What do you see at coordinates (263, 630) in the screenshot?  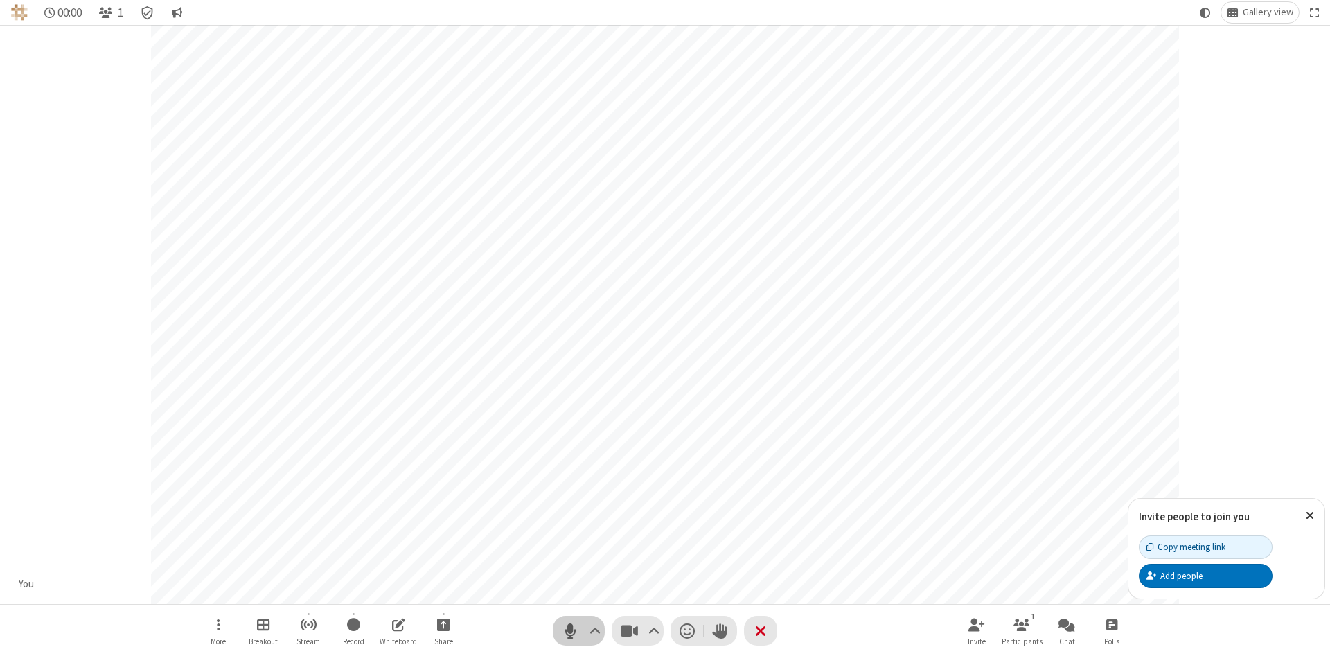 I see `button: Manage Breakout Rooms` at bounding box center [263, 630].